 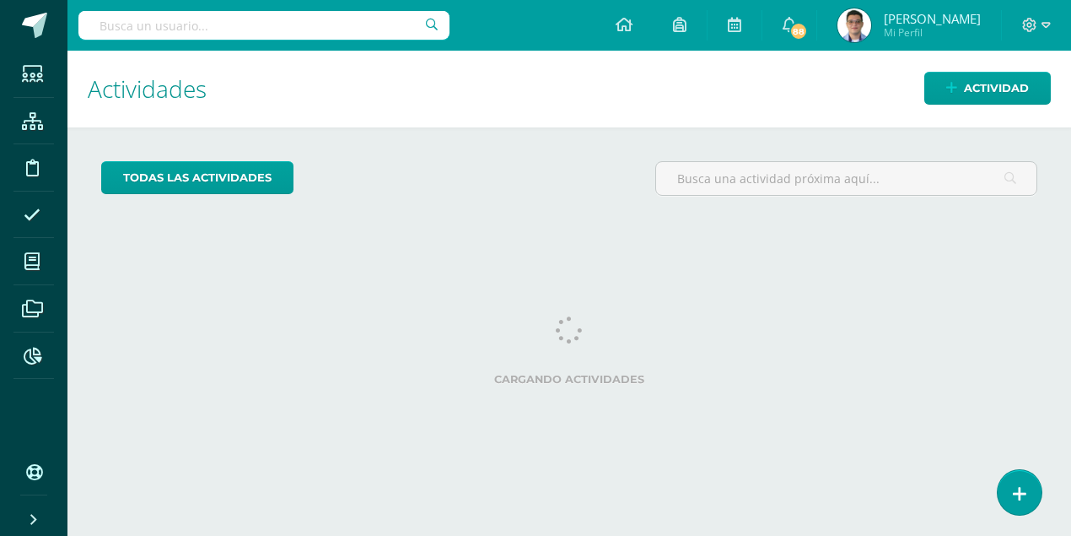 I want to click on img: af73b71652ad57d3cfb98d003decfcc7.png, so click(x=854, y=25).